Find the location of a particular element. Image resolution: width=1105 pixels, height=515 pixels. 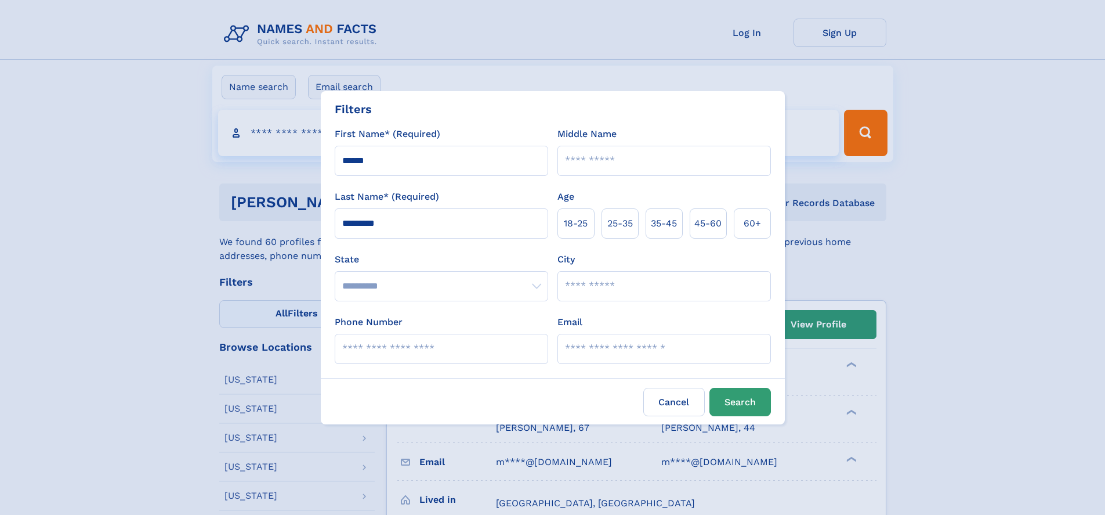

span: 18‑25 is located at coordinates (576, 223).